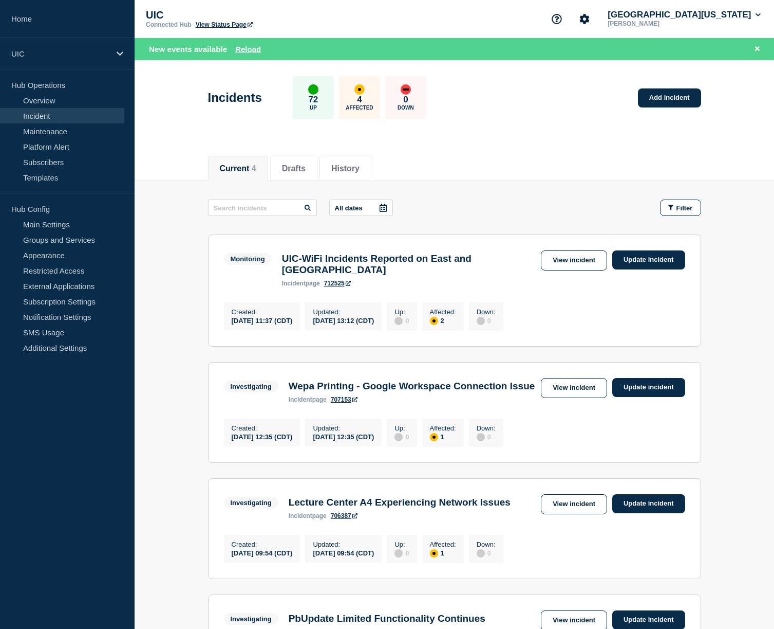 The width and height of the screenshot is (774, 629). What do you see at coordinates (338, 283) in the screenshot?
I see `a: 712525` at bounding box center [338, 283].